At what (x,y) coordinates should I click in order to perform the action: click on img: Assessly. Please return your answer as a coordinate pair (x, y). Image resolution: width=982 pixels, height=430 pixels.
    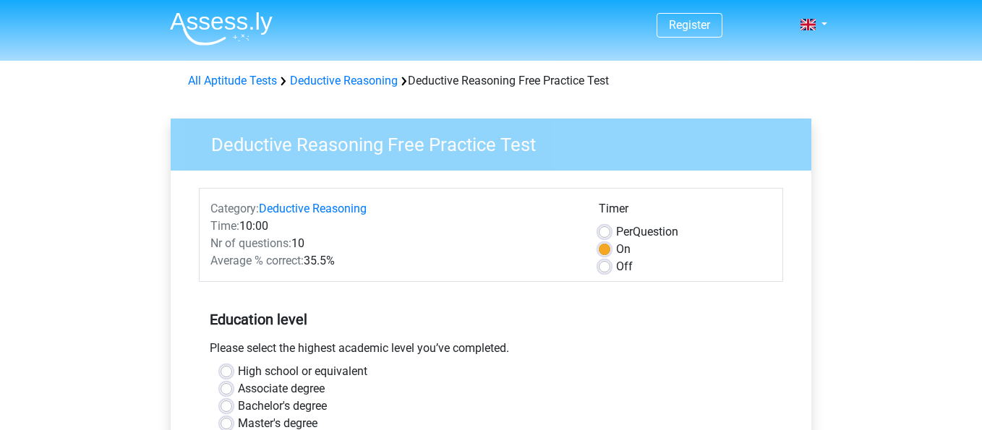
    Looking at the image, I should click on (221, 28).